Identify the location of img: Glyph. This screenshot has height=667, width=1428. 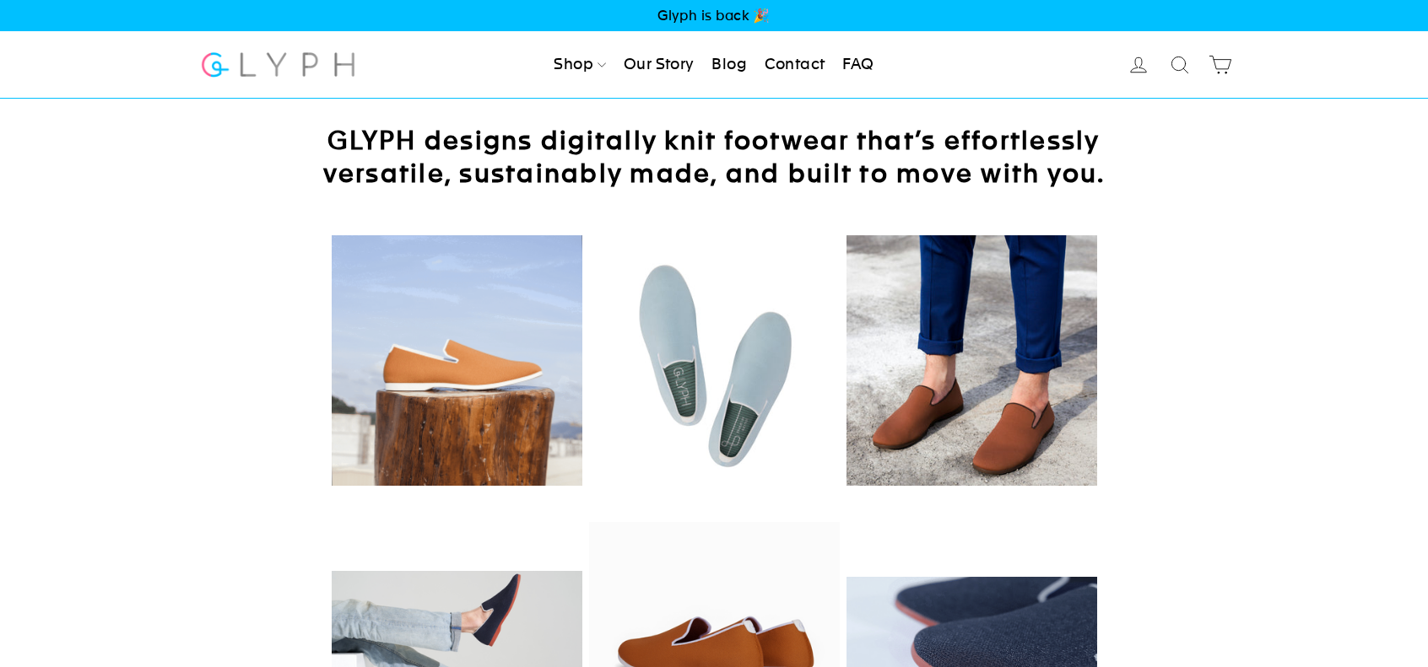
(278, 64).